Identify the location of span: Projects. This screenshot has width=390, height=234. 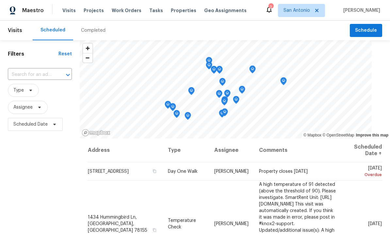
(94, 10).